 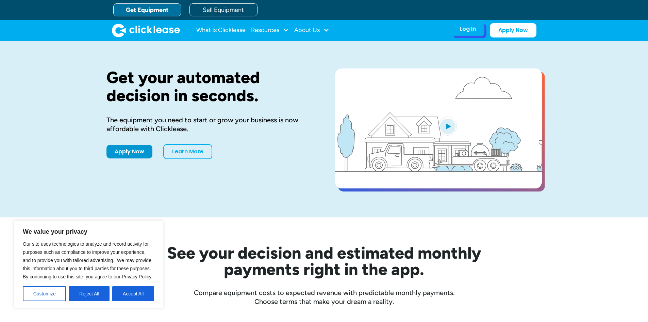 I want to click on button: Reject All, so click(x=89, y=293).